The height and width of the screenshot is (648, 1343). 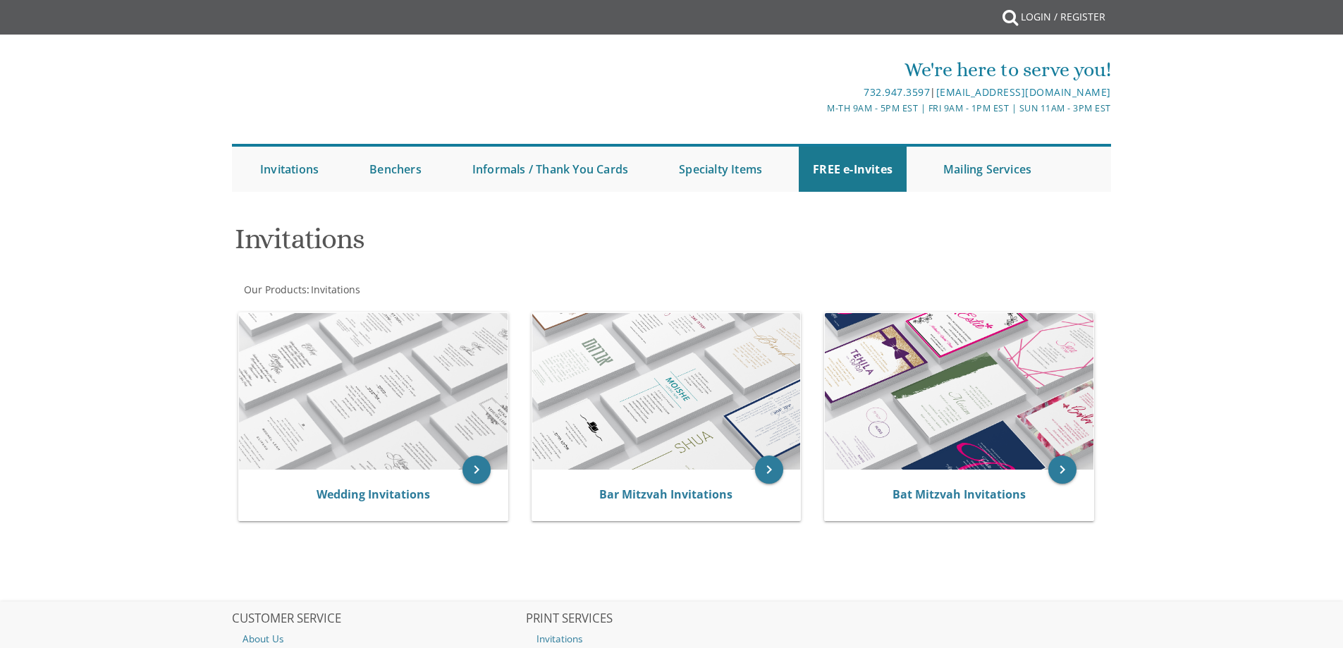 I want to click on a: Specialty Items, so click(x=720, y=169).